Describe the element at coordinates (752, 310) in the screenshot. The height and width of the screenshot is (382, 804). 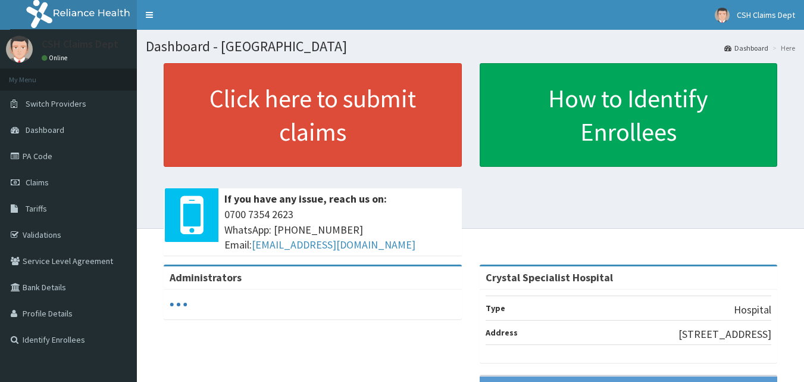
I see `p: Hospital` at that location.